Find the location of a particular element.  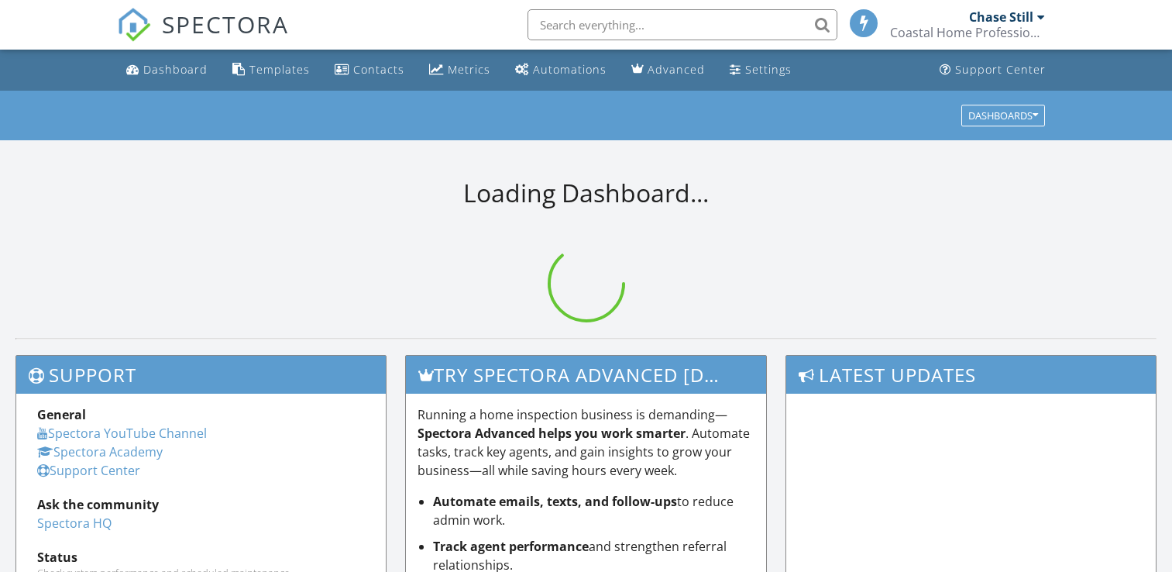

div: Templates is located at coordinates (280, 69).